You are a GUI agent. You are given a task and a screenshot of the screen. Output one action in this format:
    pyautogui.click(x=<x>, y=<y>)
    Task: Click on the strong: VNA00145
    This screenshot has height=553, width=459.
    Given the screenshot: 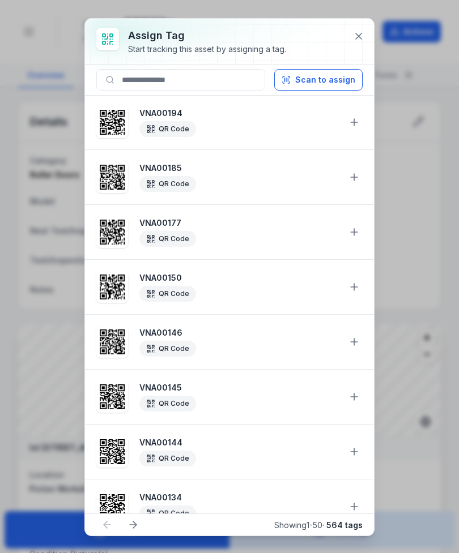 What is the action you would take?
    pyautogui.click(x=239, y=388)
    